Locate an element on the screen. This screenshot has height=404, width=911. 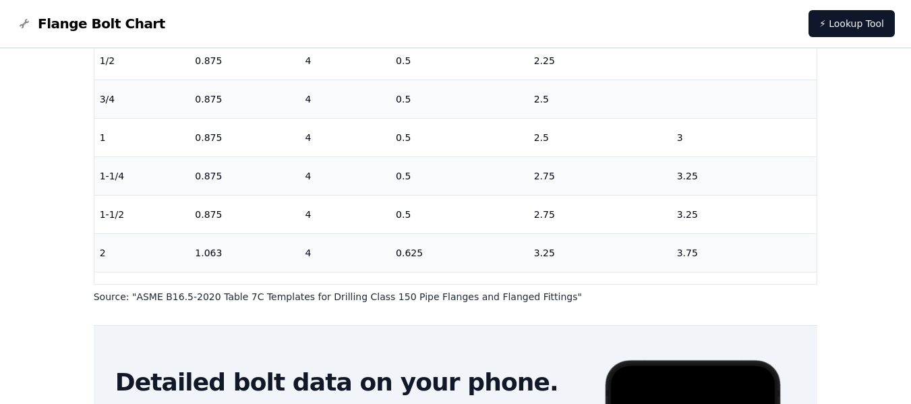
td: 1 is located at coordinates (142, 137).